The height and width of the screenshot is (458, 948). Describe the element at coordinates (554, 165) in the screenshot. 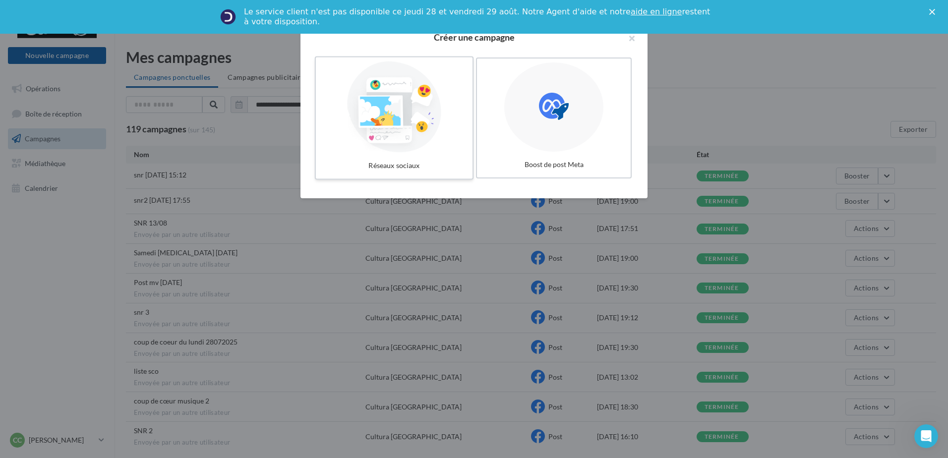

I see `div: Boost de post Meta` at that location.